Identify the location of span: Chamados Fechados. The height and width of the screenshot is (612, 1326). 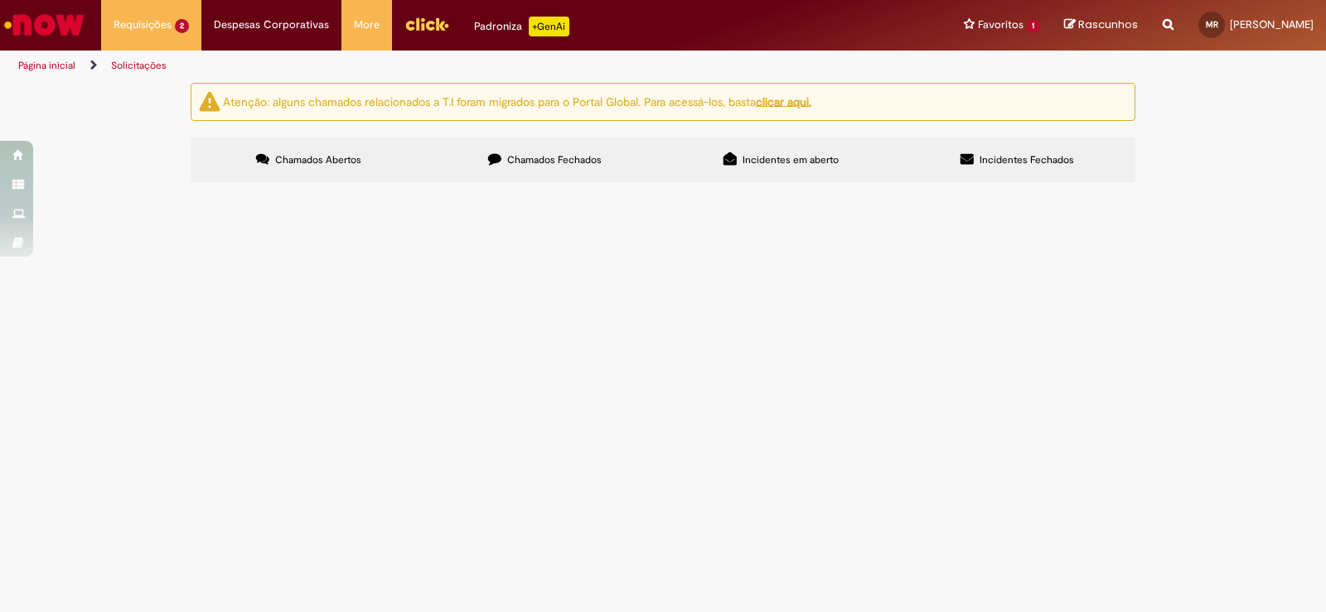
(554, 160).